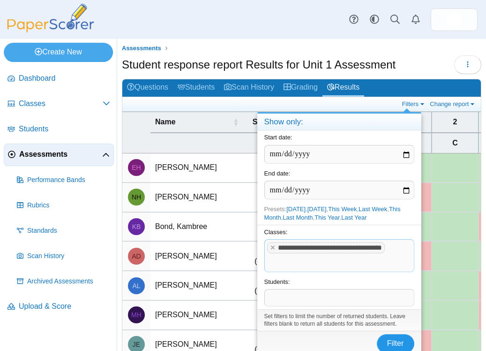  I want to click on span: Kambree Bond, so click(136, 226).